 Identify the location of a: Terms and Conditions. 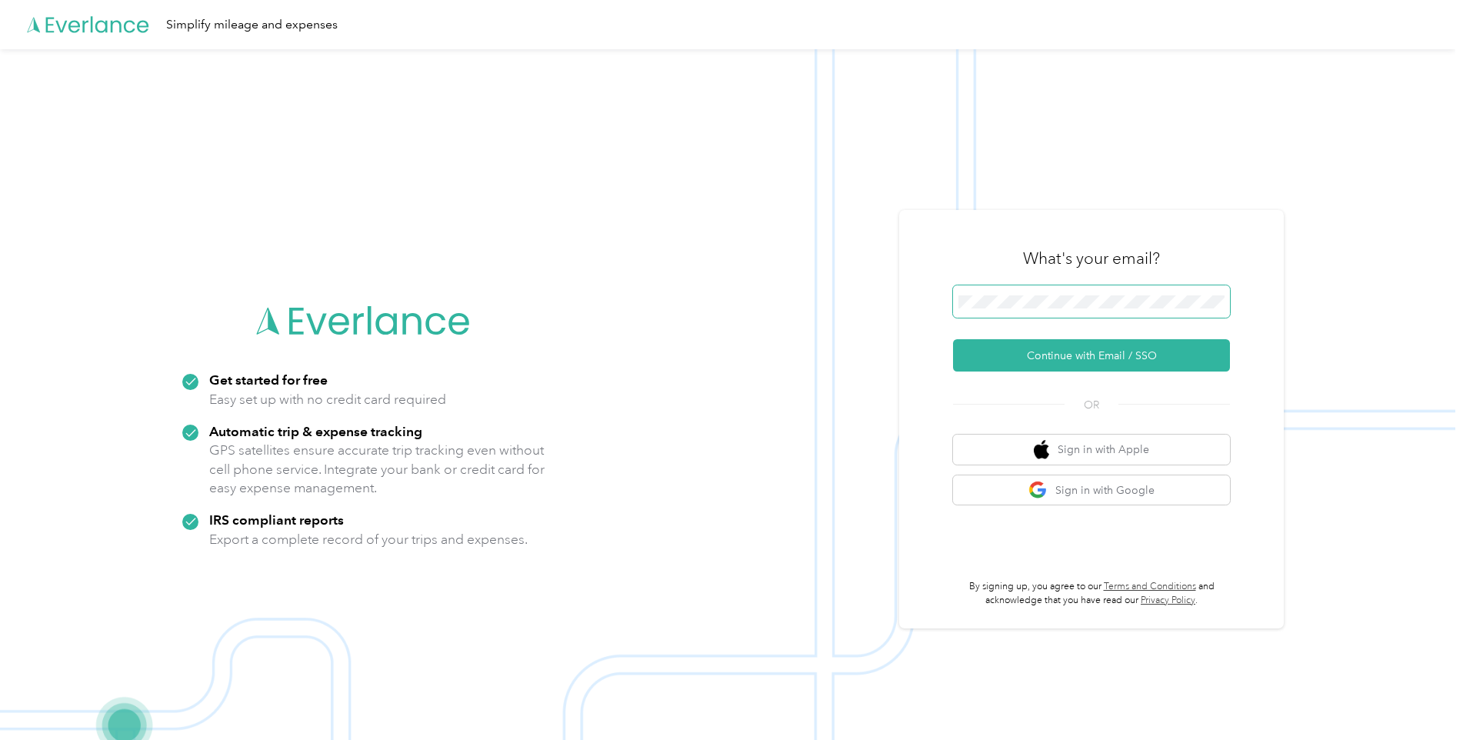
(1150, 586).